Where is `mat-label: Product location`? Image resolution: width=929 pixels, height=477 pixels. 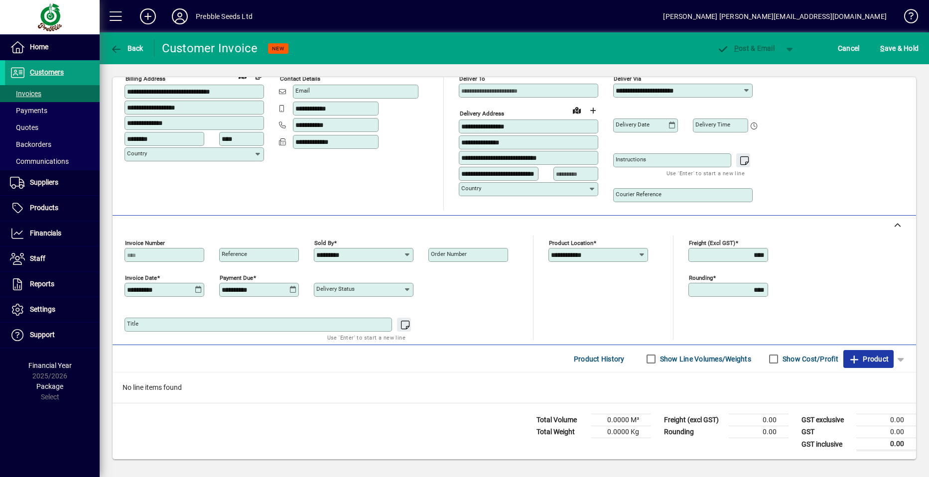 mat-label: Product location is located at coordinates (571, 243).